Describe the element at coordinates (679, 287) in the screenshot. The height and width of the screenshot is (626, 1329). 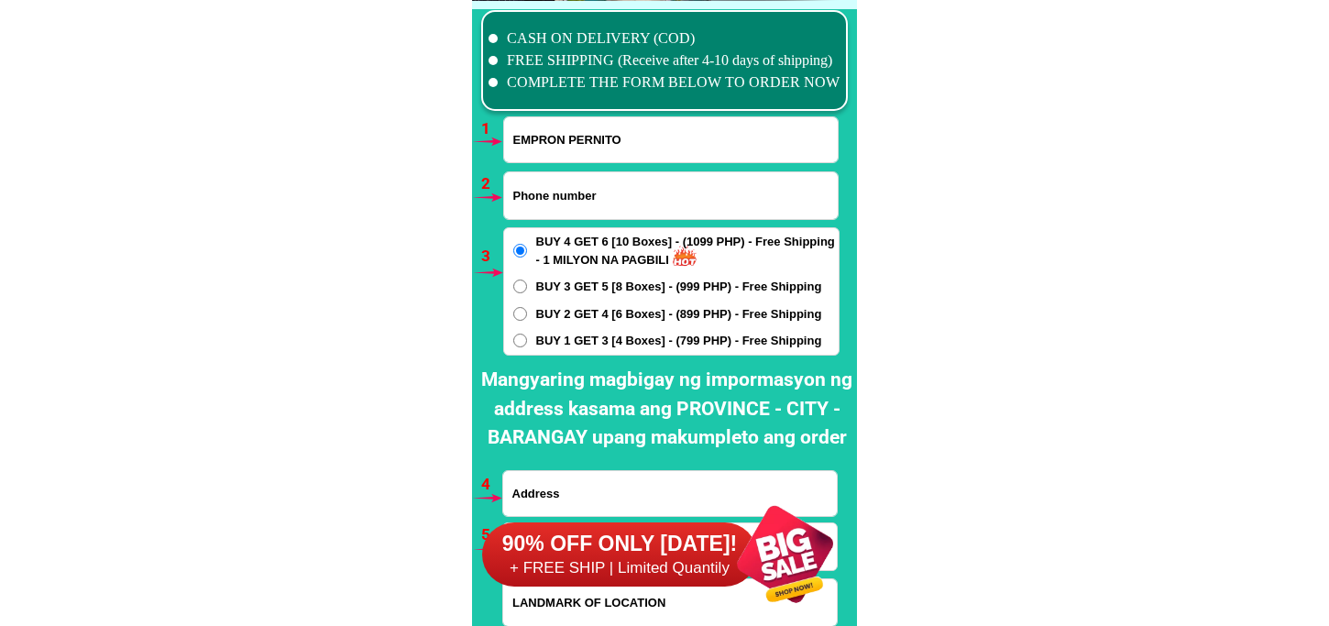
I see `span: BUY 3 GET 5 [8 Boxes] - (999 PHP) - Free Shipping` at that location.